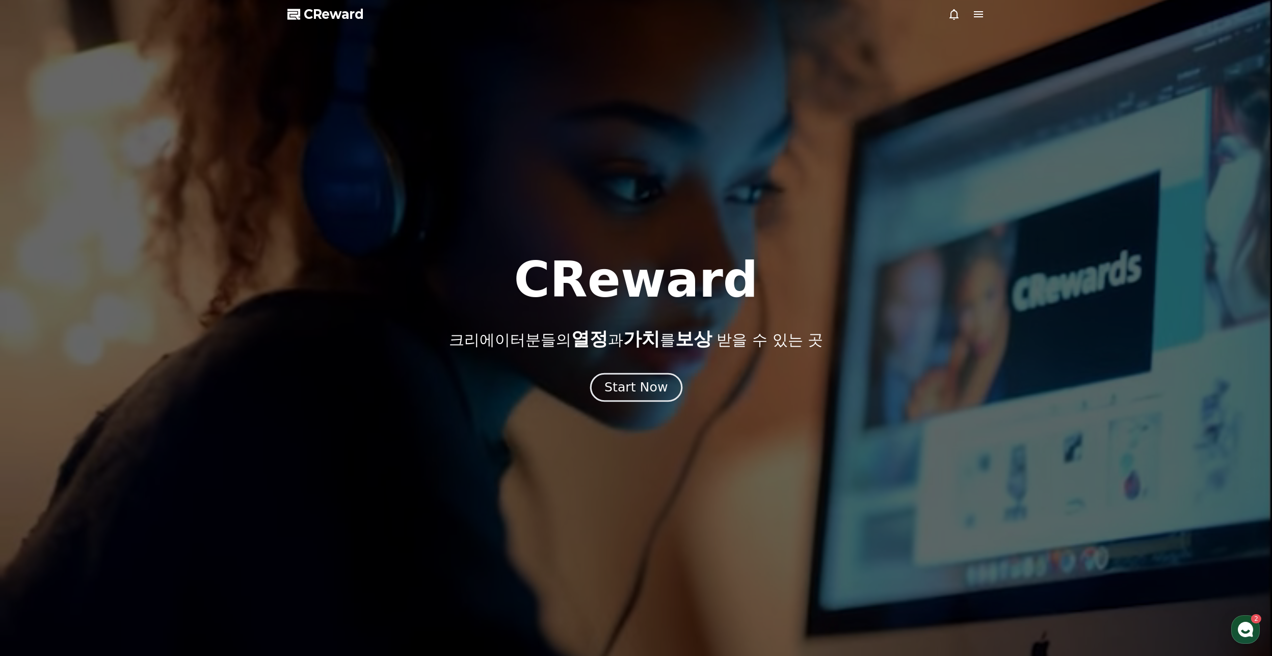 The height and width of the screenshot is (656, 1272). What do you see at coordinates (642, 338) in the screenshot?
I see `span: 가치` at bounding box center [642, 338].